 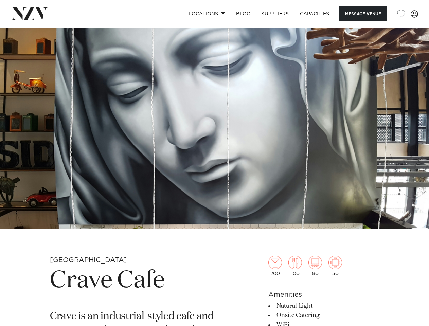 What do you see at coordinates (243, 14) in the screenshot?
I see `a: BLOG` at bounding box center [243, 14].